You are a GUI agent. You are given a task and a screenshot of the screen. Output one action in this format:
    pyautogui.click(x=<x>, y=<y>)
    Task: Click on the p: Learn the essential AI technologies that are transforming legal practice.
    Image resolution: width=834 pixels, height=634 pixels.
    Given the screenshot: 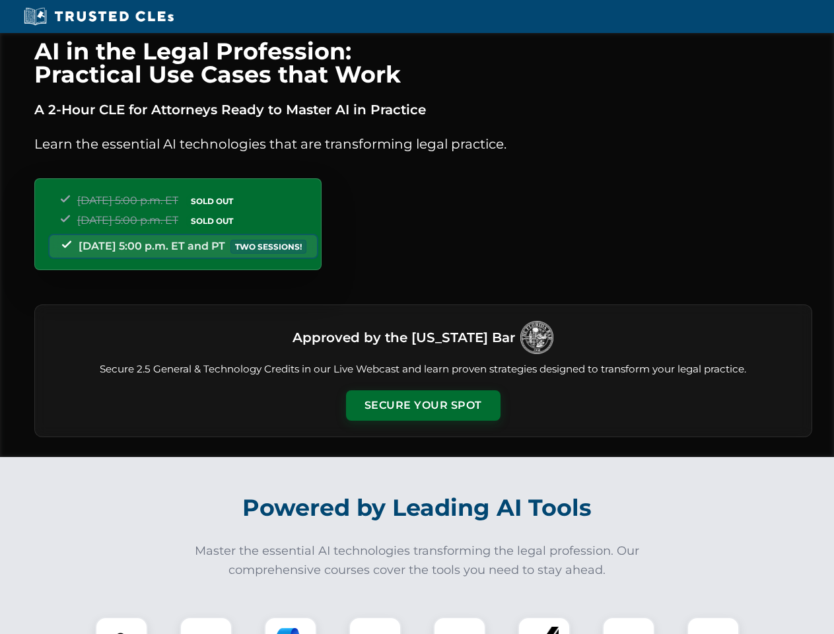 What is the action you would take?
    pyautogui.click(x=423, y=144)
    